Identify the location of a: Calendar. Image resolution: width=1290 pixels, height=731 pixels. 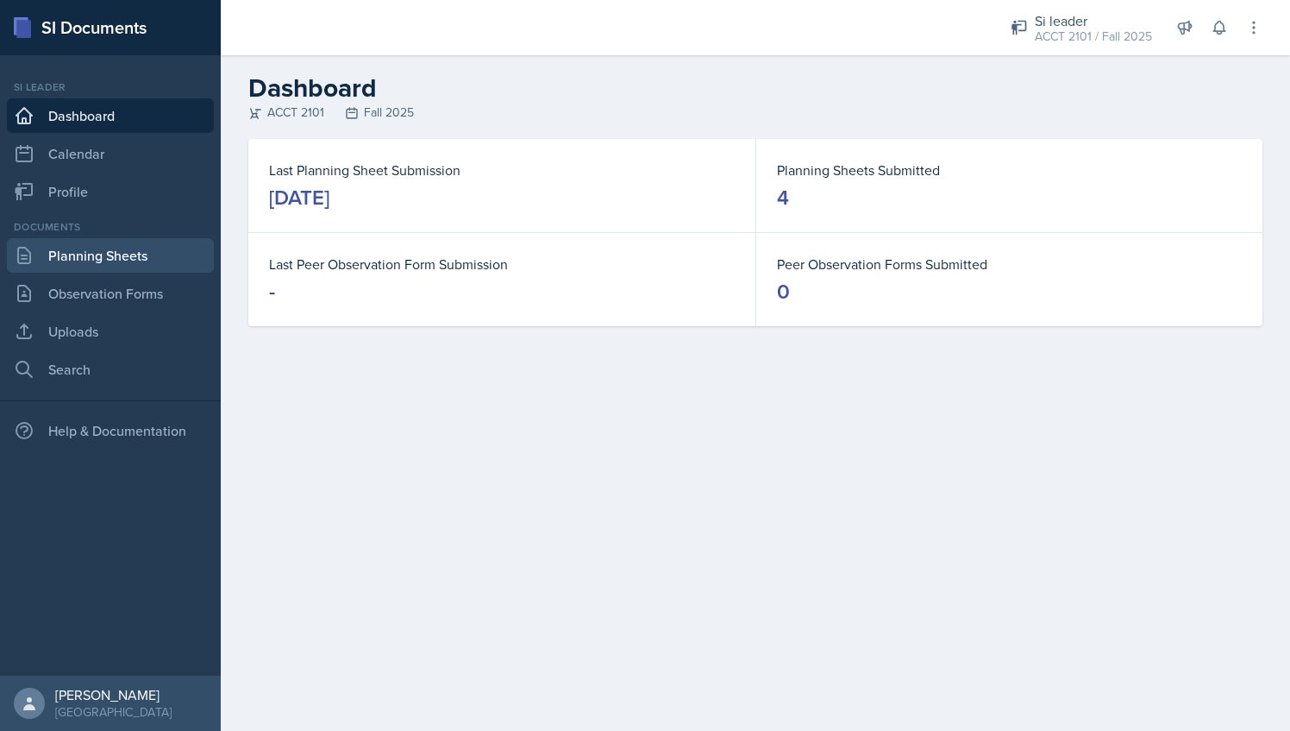
(110, 154).